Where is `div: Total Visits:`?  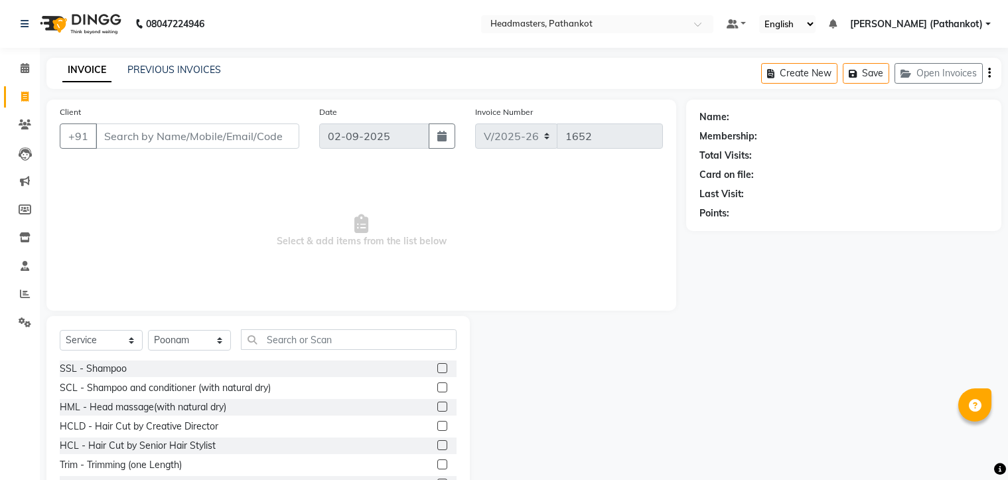 div: Total Visits: is located at coordinates (725, 155).